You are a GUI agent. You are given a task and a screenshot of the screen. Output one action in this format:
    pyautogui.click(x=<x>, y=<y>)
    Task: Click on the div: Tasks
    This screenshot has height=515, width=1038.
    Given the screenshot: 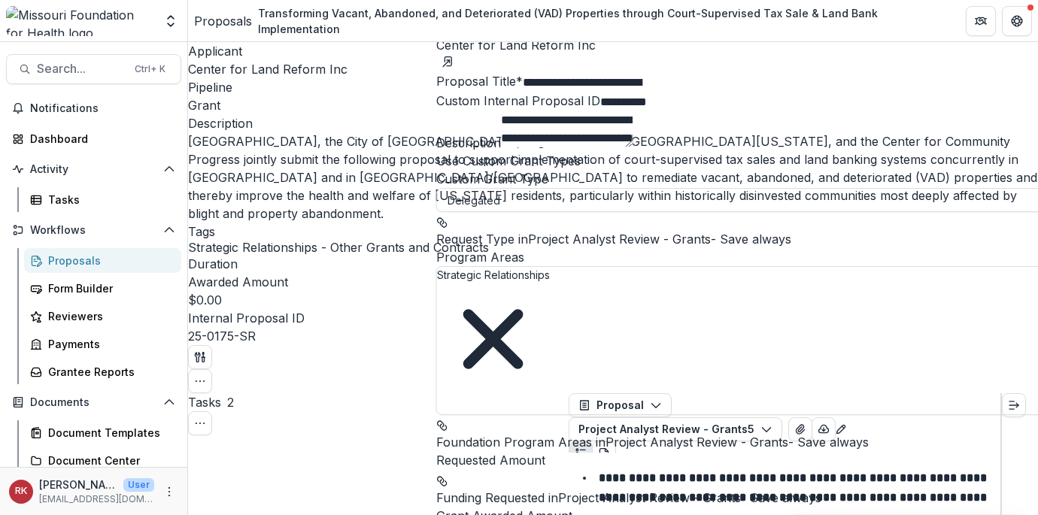 What is the action you would take?
    pyautogui.click(x=108, y=199)
    